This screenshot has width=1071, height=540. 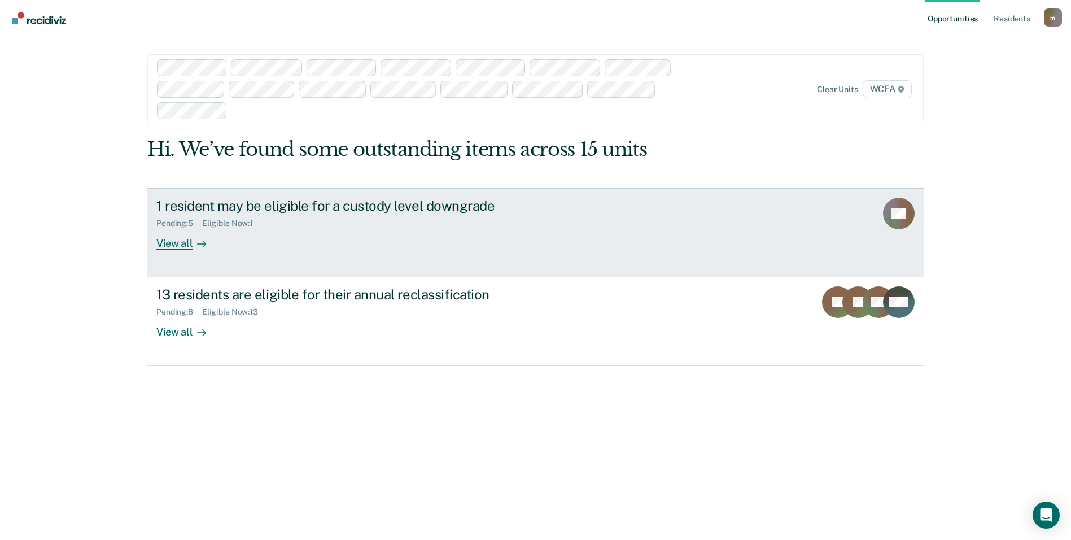 I want to click on img: Recidiviz, so click(x=39, y=18).